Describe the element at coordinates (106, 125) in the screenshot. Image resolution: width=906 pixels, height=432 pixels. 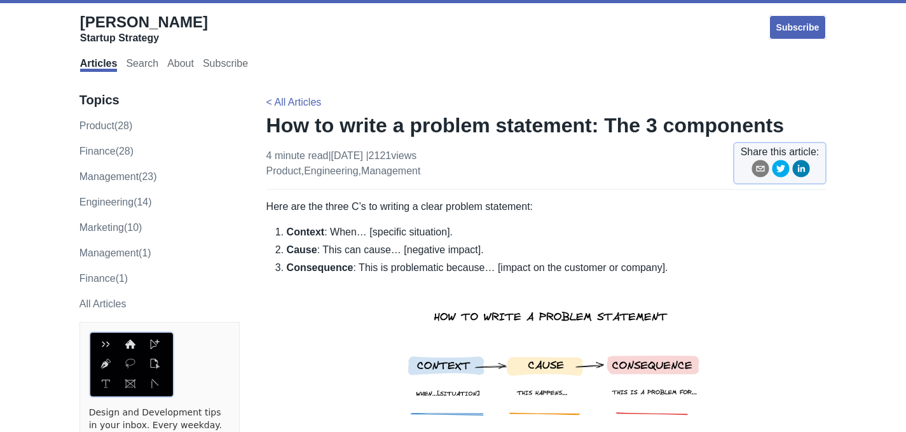
I see `a: product(28)` at that location.